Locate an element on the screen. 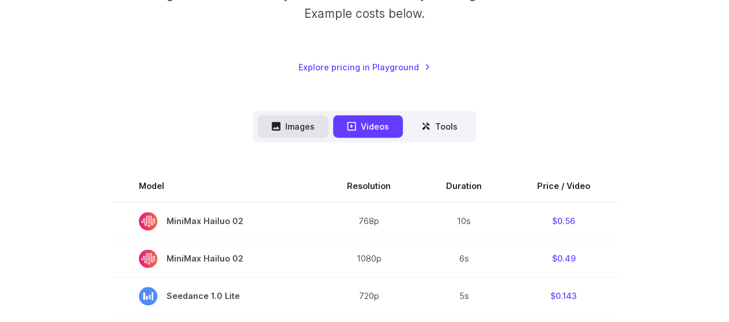  button: Images is located at coordinates (293, 126).